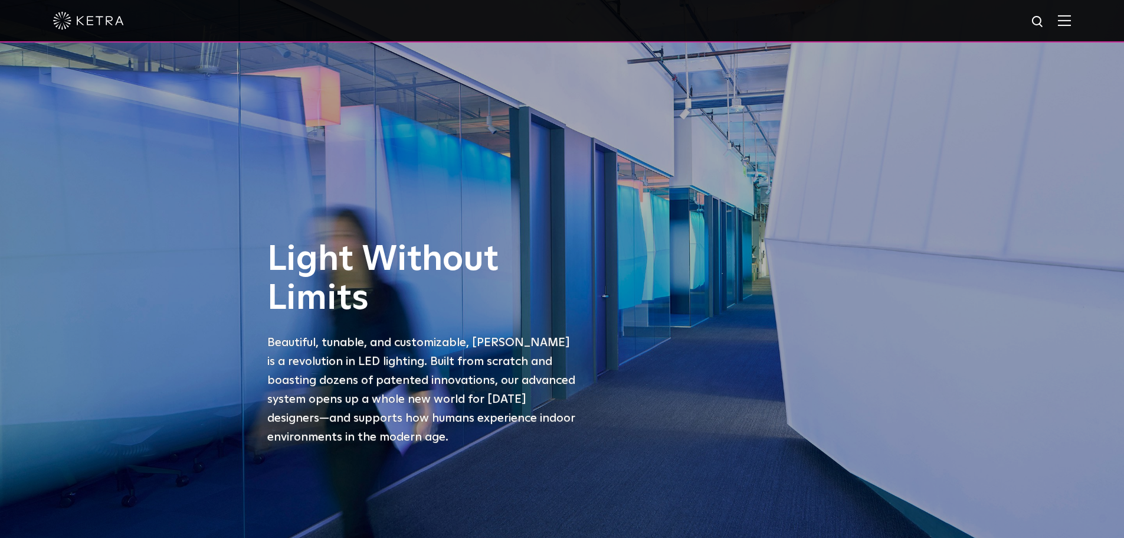 The width and height of the screenshot is (1124, 538). What do you see at coordinates (1038, 22) in the screenshot?
I see `img: search icon` at bounding box center [1038, 22].